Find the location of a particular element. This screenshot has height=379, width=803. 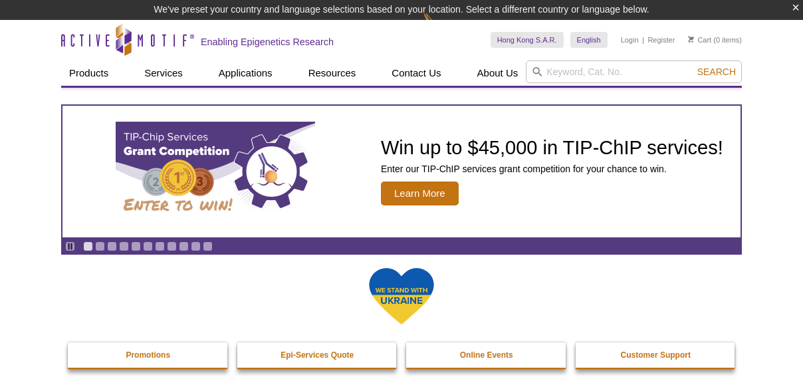

strong: Promotions is located at coordinates (148, 355).